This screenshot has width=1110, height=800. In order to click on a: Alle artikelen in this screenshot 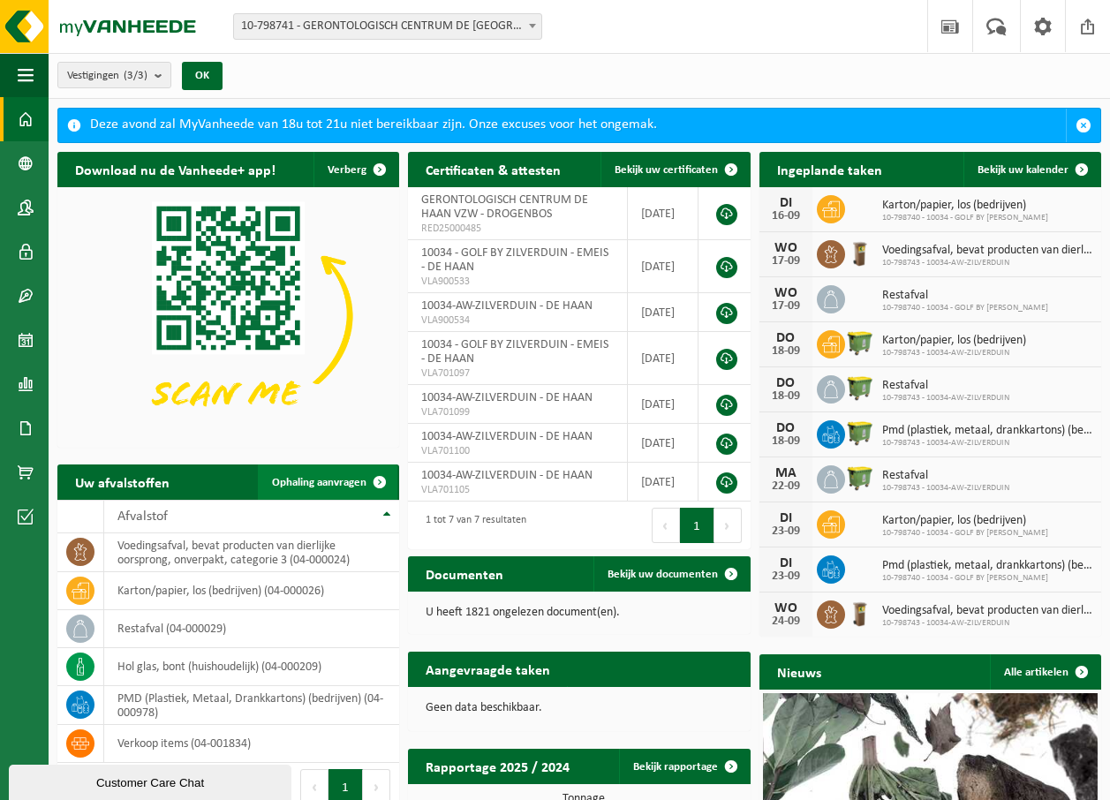, I will do `click(1044, 672)`.